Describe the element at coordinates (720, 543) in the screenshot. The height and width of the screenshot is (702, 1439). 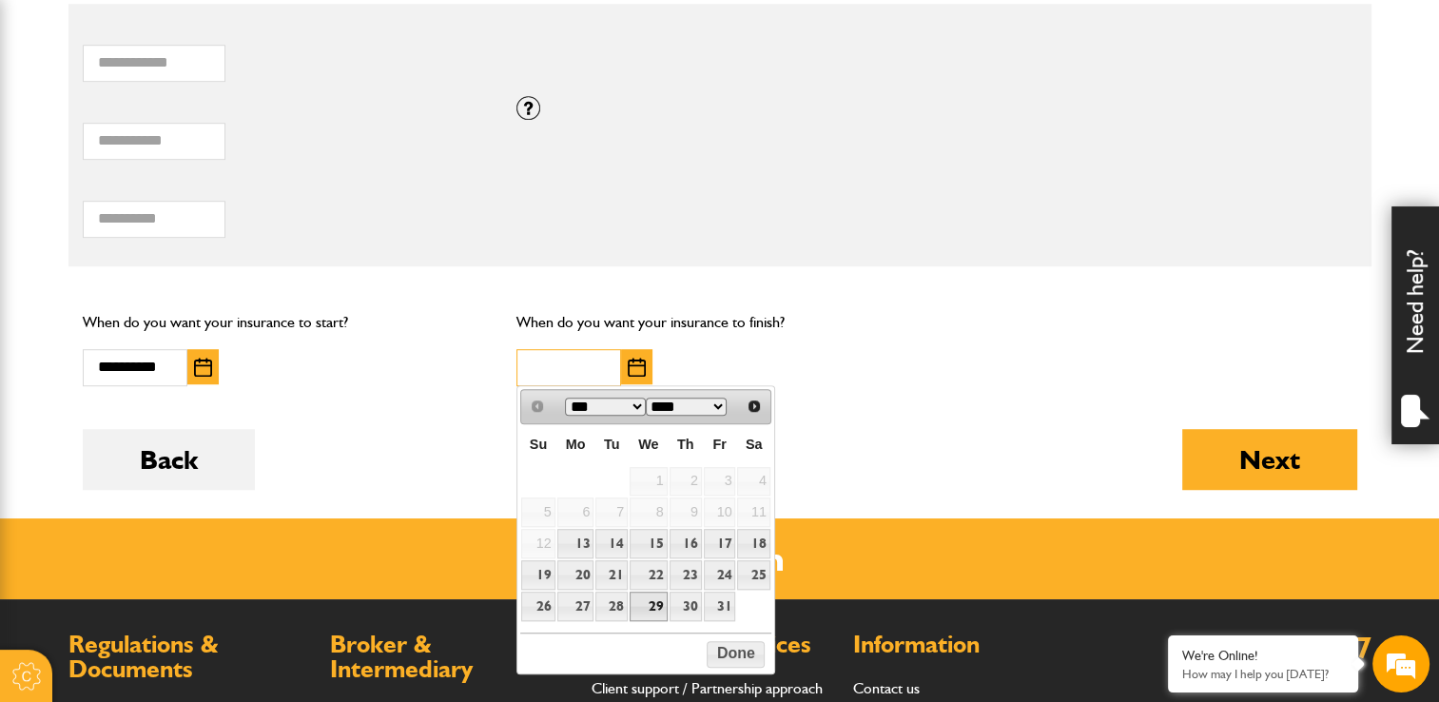
I see `a: 17` at that location.